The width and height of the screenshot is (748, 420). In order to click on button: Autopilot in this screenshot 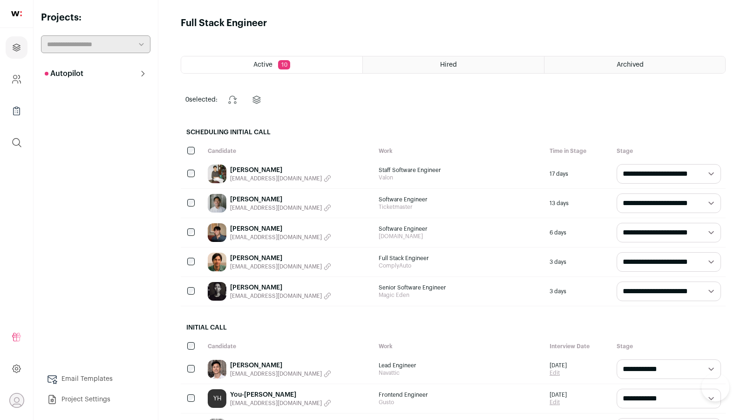, I will do `click(96, 74)`.